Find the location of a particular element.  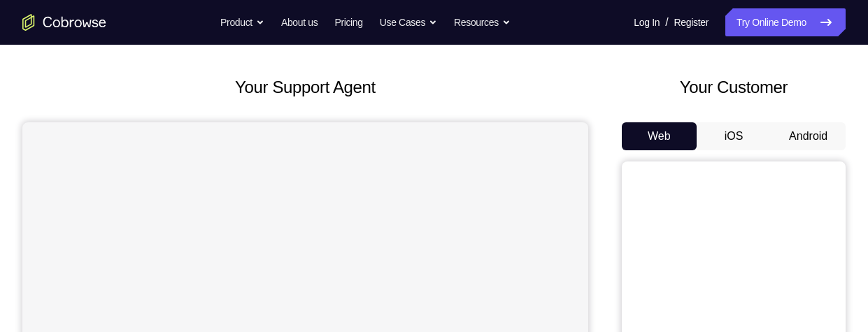

button: Android is located at coordinates (808, 136).